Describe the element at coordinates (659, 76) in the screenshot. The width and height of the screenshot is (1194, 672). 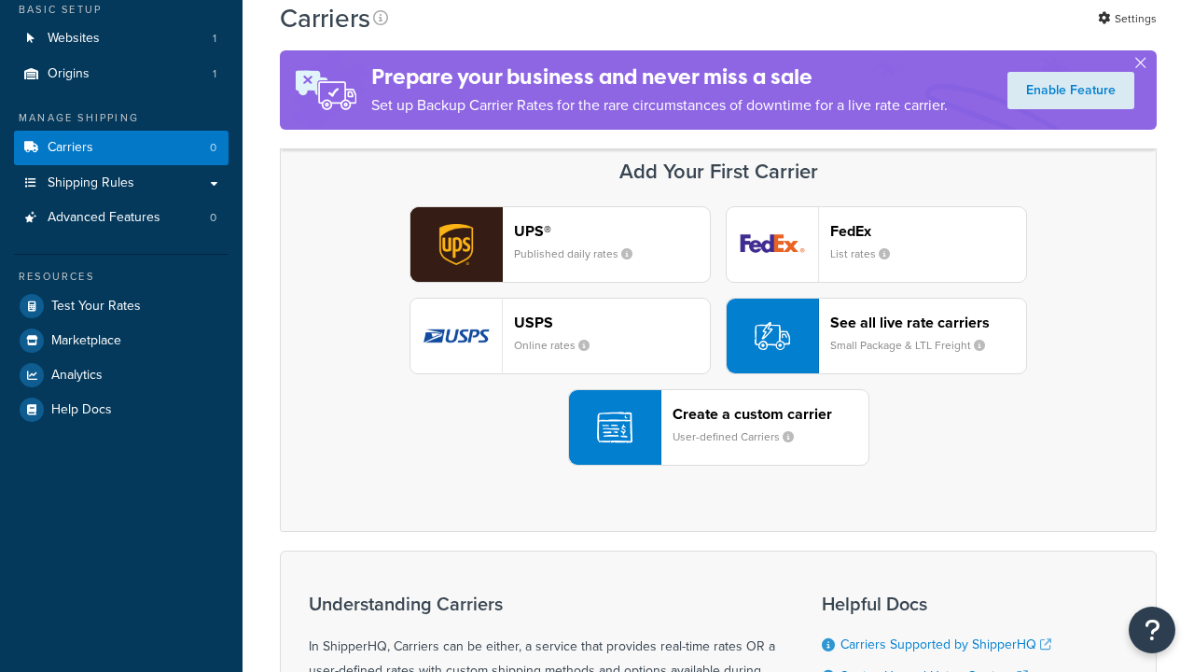
I see `h4: Prepare your business and never miss a sale` at that location.